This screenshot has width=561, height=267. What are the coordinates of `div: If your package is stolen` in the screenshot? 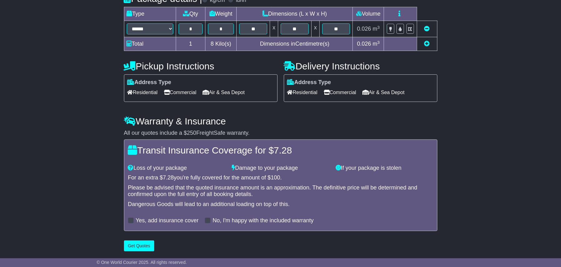 It's located at (384, 168).